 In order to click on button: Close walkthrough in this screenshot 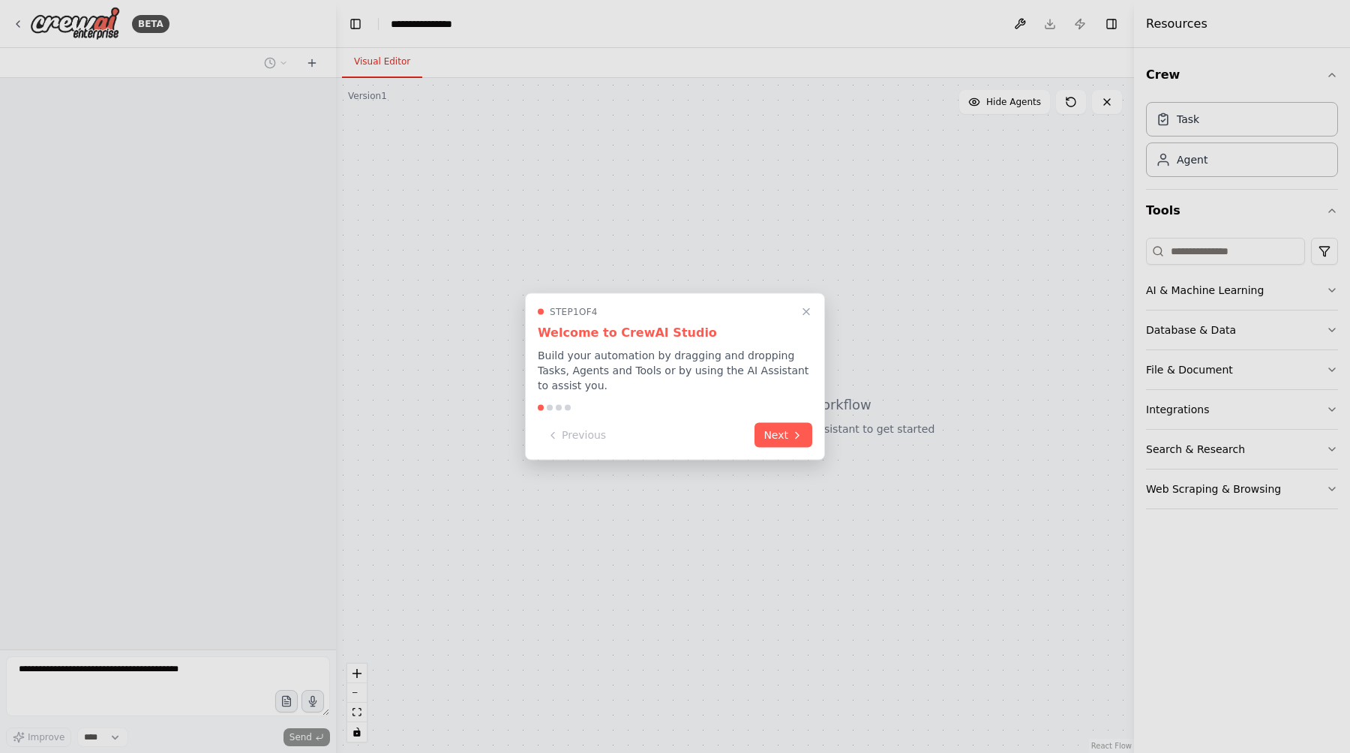, I will do `click(806, 312)`.